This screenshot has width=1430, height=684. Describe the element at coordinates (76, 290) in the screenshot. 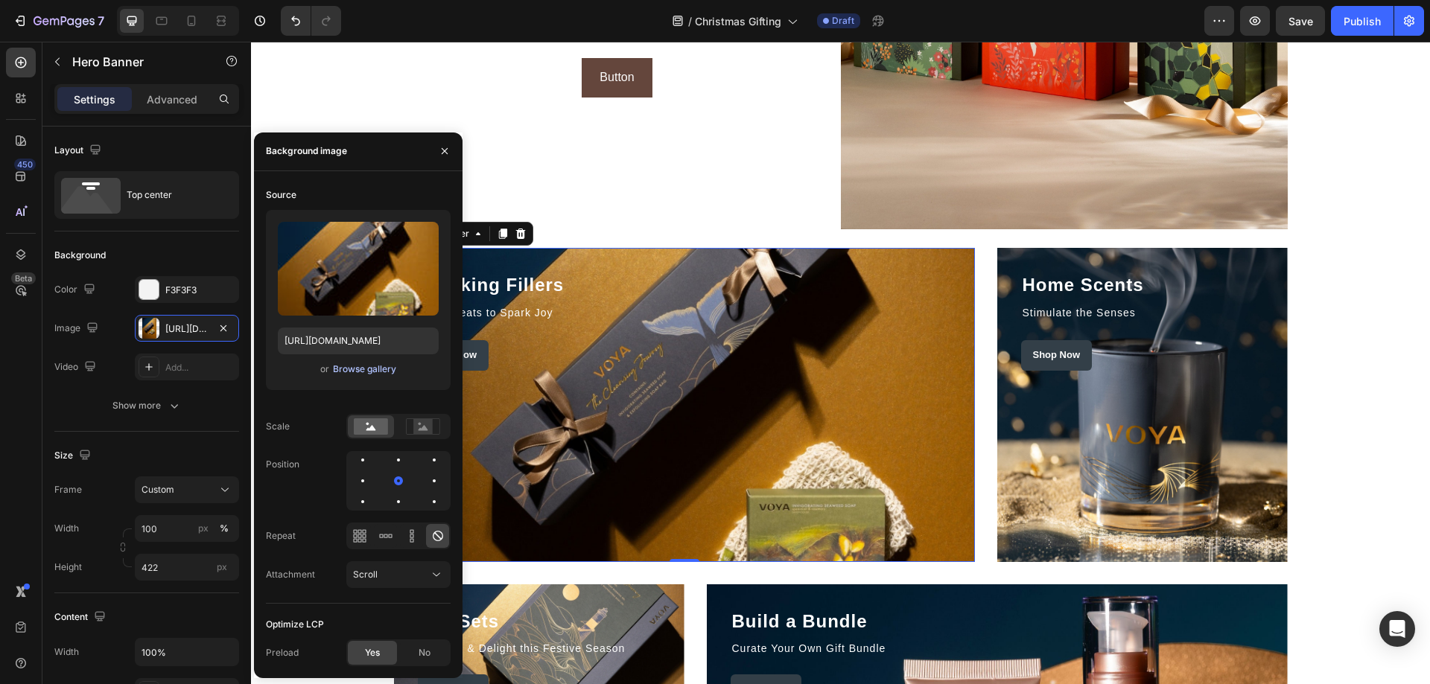

I see `div: Color` at that location.